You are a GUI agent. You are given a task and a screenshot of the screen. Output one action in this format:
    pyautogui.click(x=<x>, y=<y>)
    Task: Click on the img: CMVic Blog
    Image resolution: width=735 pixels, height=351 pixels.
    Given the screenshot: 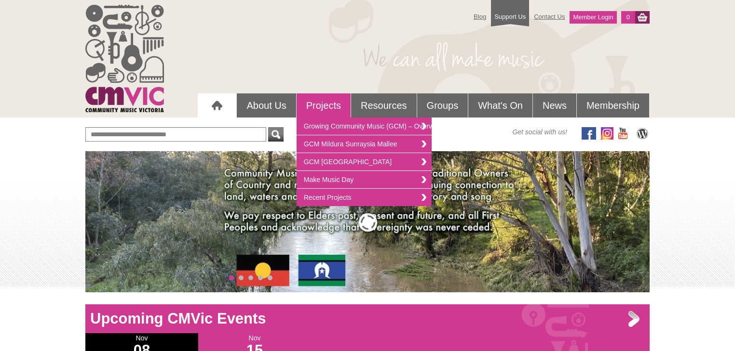 What is the action you would take?
    pyautogui.click(x=642, y=134)
    